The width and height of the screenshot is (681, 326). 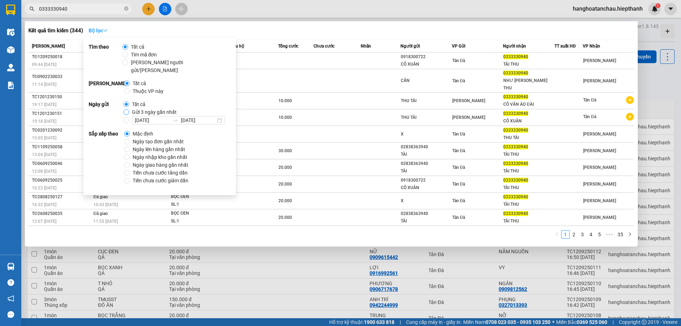 I want to click on div: SL: 1, so click(x=198, y=205).